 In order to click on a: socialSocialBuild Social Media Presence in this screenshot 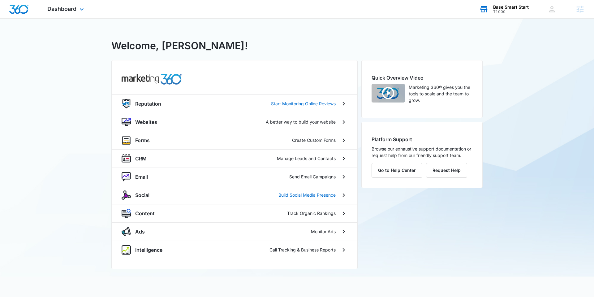, I will do `click(235, 195)`.